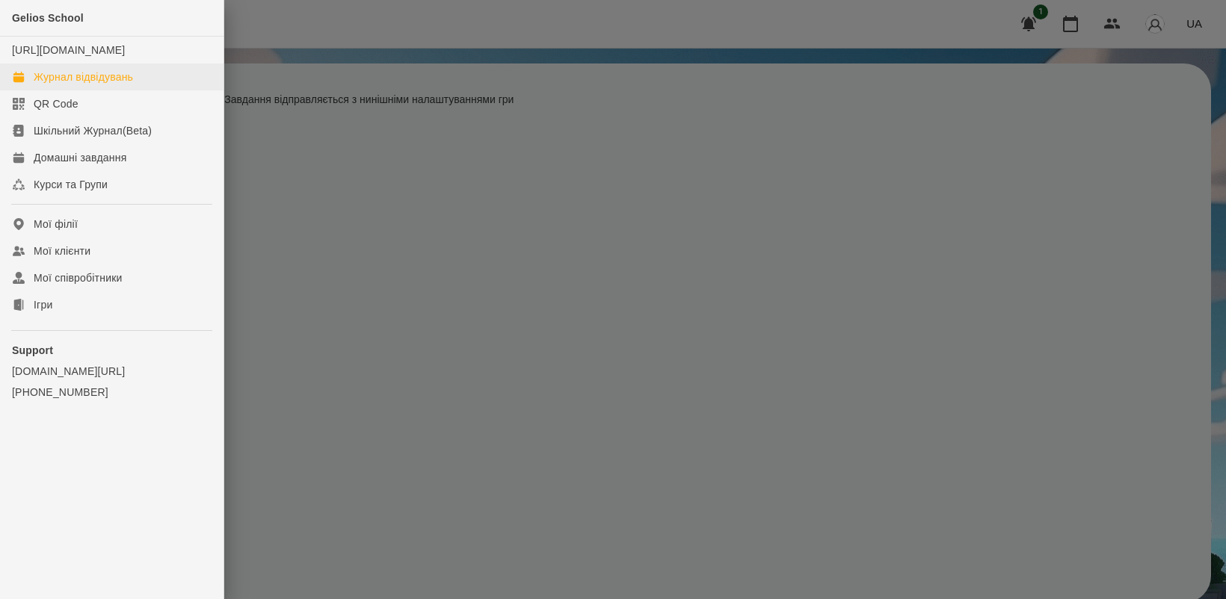 The height and width of the screenshot is (599, 1226). What do you see at coordinates (93, 131) in the screenshot?
I see `div: Шкільний Журнал(Beta)` at bounding box center [93, 131].